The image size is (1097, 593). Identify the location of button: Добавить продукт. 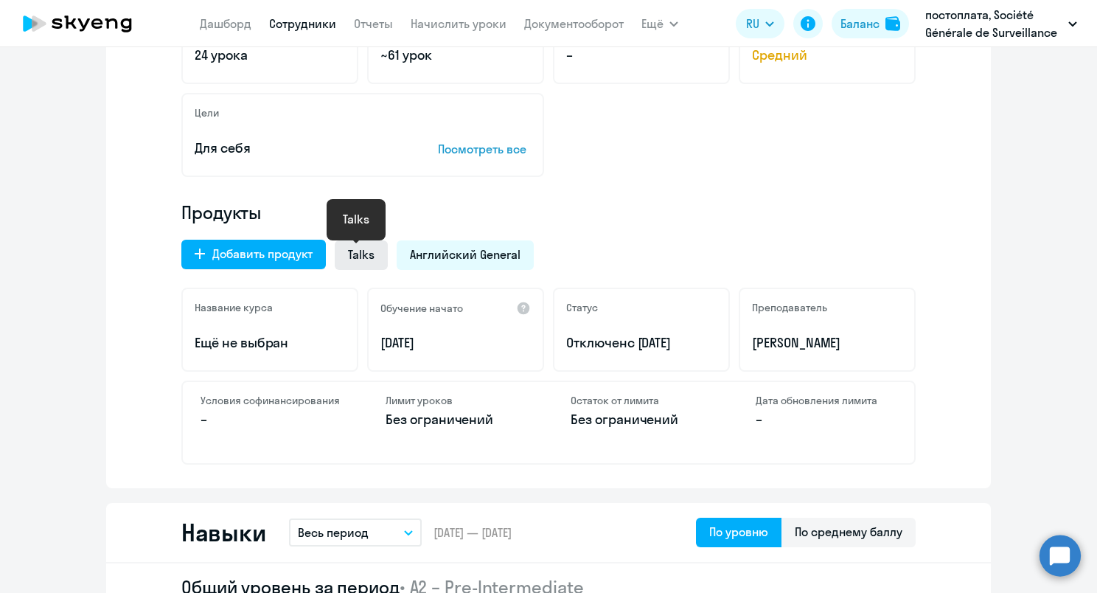
(254, 254).